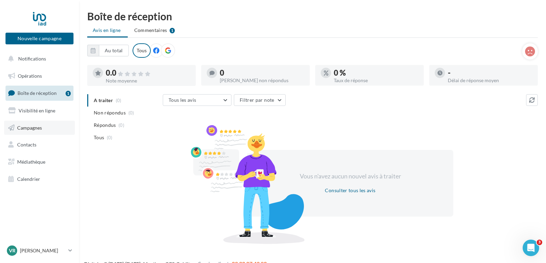 Image resolution: width=546 pixels, height=263 pixels. I want to click on a: Boîte de réception1, so click(39, 93).